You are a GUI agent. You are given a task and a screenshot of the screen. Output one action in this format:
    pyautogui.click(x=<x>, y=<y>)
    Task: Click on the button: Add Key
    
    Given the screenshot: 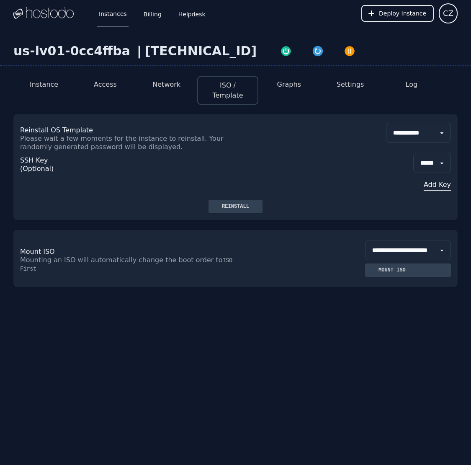 What is the action you would take?
    pyautogui.click(x=432, y=185)
    